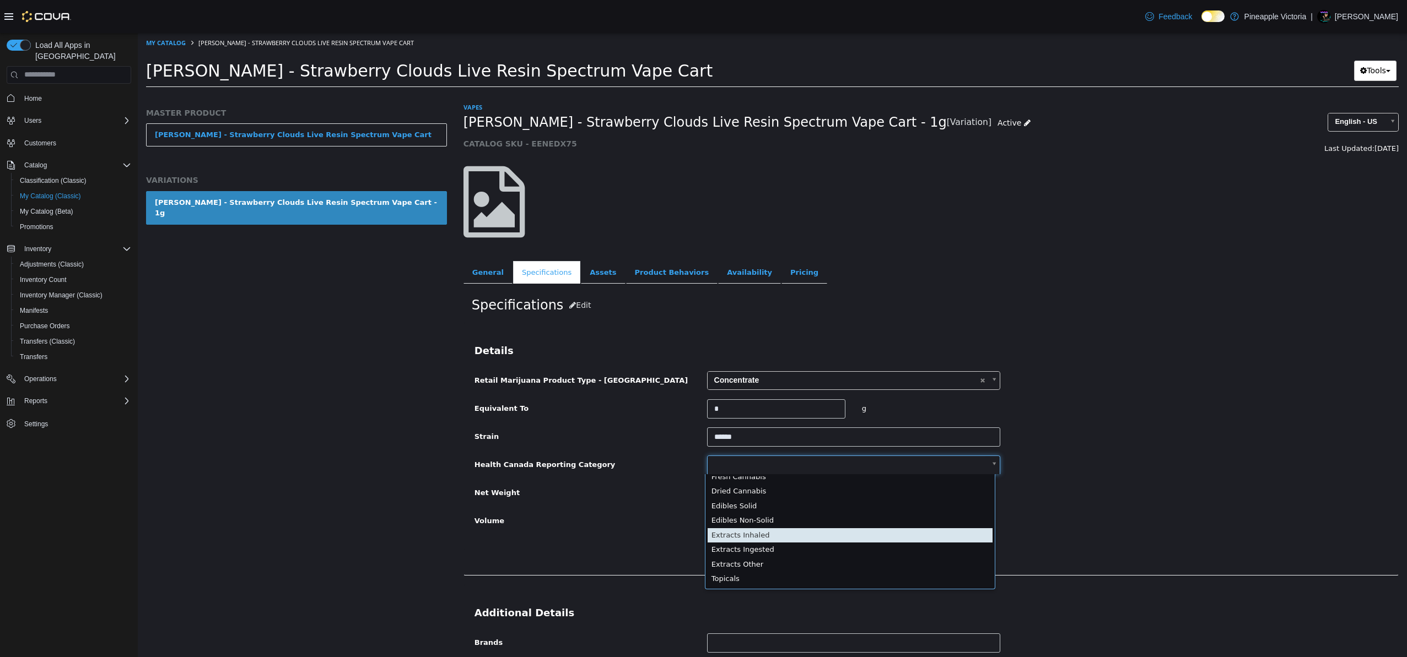 This screenshot has width=1407, height=657. I want to click on button: Settings, so click(69, 423).